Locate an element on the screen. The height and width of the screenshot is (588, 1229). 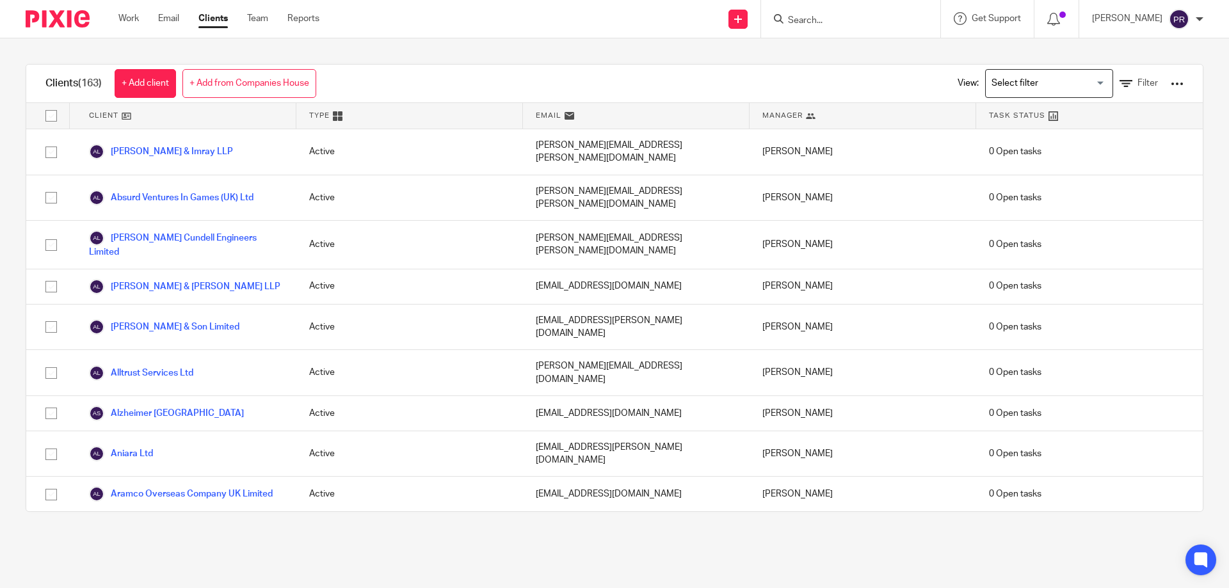
span: Client is located at coordinates (104, 115).